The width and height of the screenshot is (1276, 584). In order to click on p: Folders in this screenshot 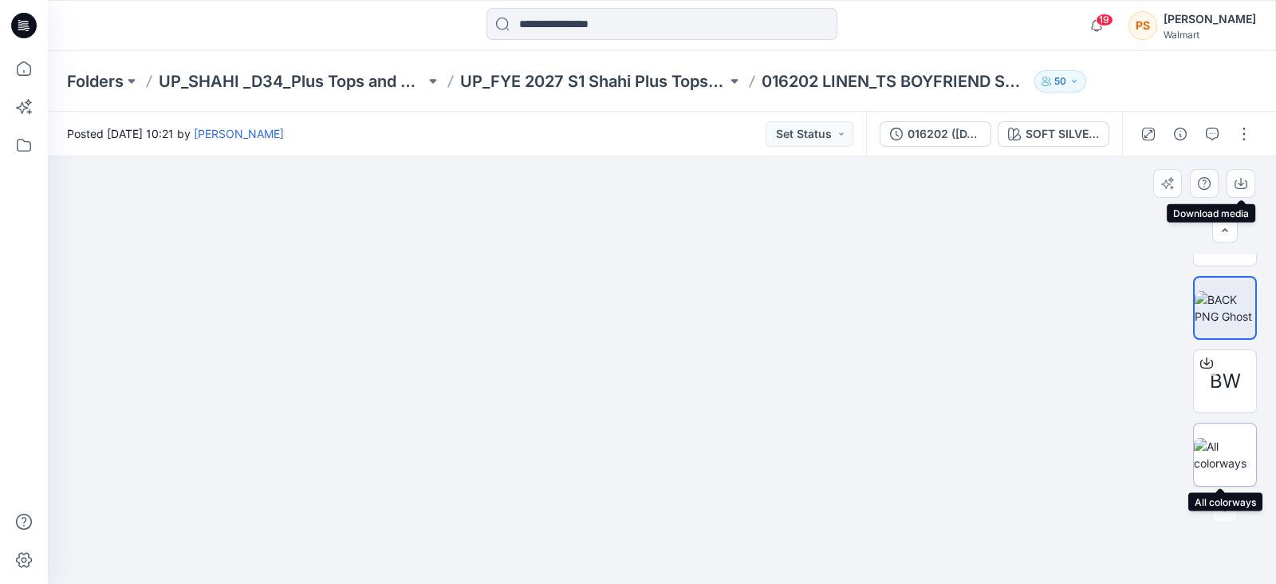, I will do `click(95, 81)`.